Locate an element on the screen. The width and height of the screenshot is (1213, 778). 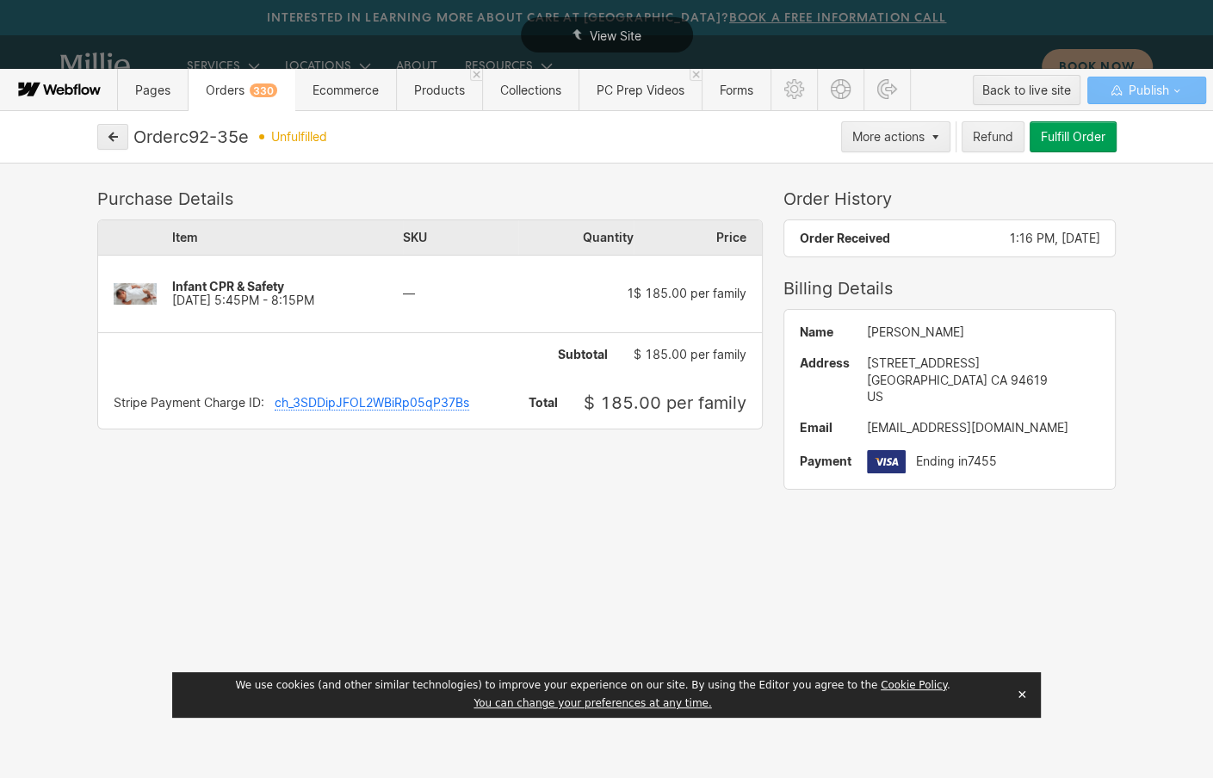
div: 330 is located at coordinates (263, 90).